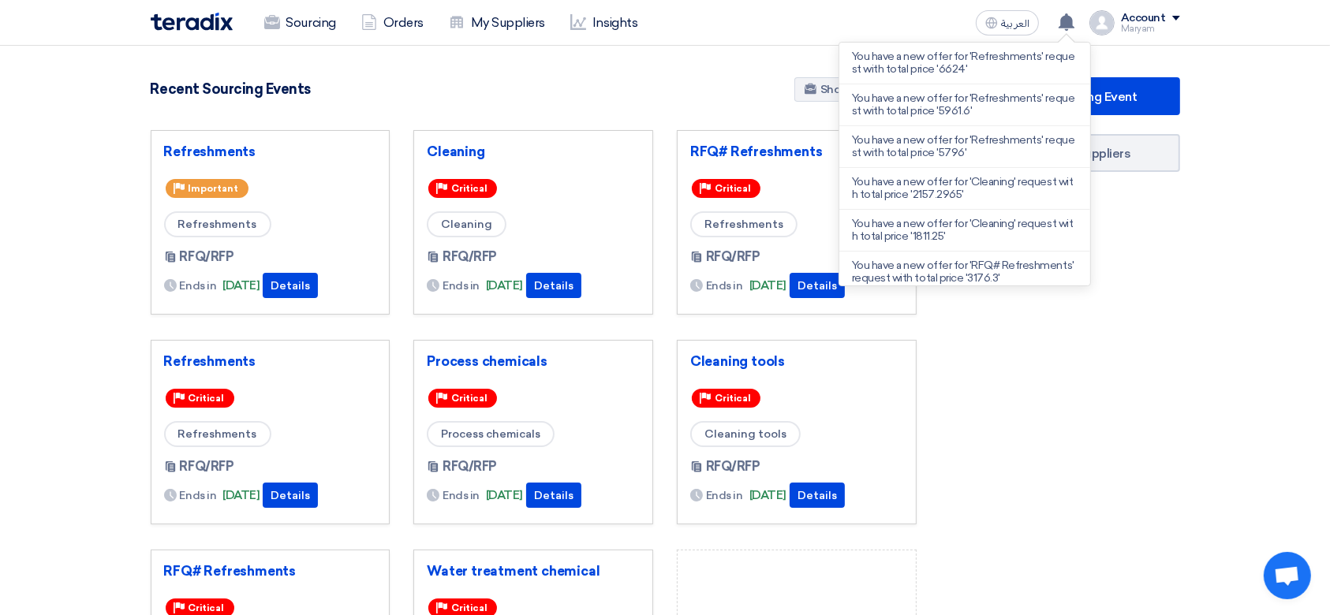 The image size is (1330, 615). Describe the element at coordinates (466, 224) in the screenshot. I see `span: Cleaning` at that location.